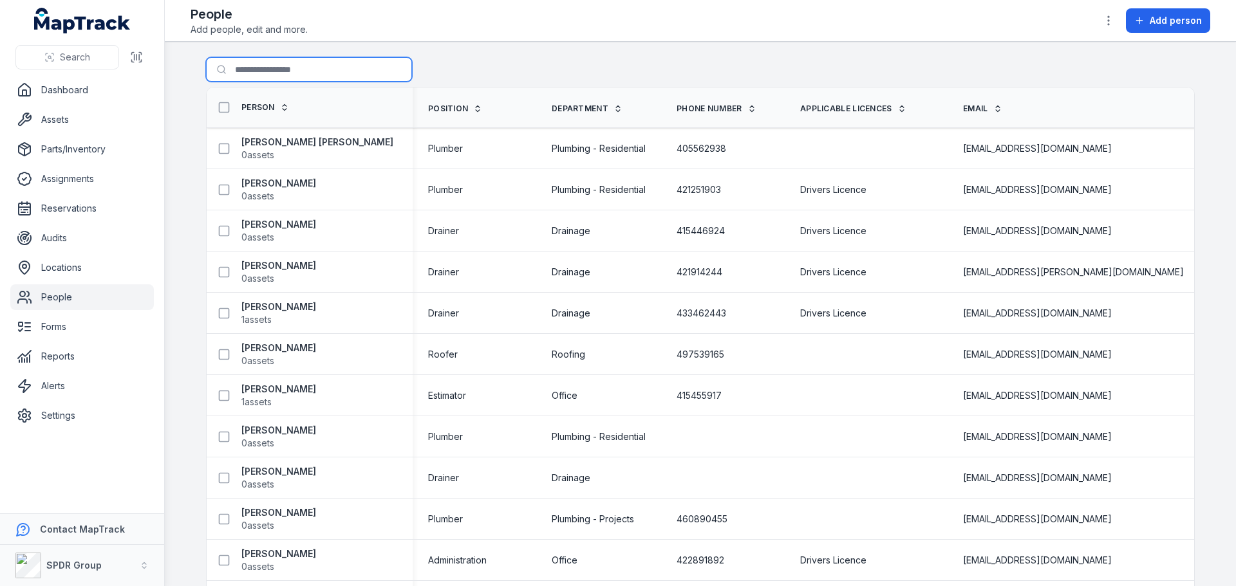 The image size is (1236, 586). Describe the element at coordinates (82, 179) in the screenshot. I see `a: Assignments` at that location.